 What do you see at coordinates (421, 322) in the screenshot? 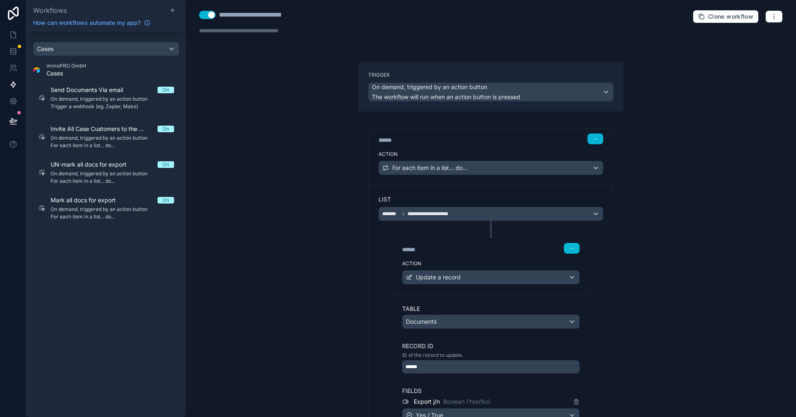
I see `span: Documents` at bounding box center [421, 322].